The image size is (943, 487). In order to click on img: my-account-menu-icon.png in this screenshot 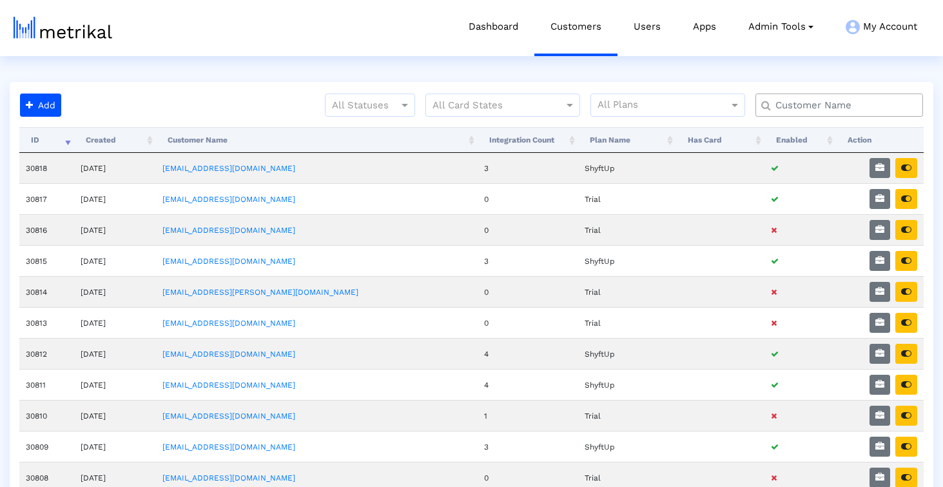, I will do `click(853, 27)`.